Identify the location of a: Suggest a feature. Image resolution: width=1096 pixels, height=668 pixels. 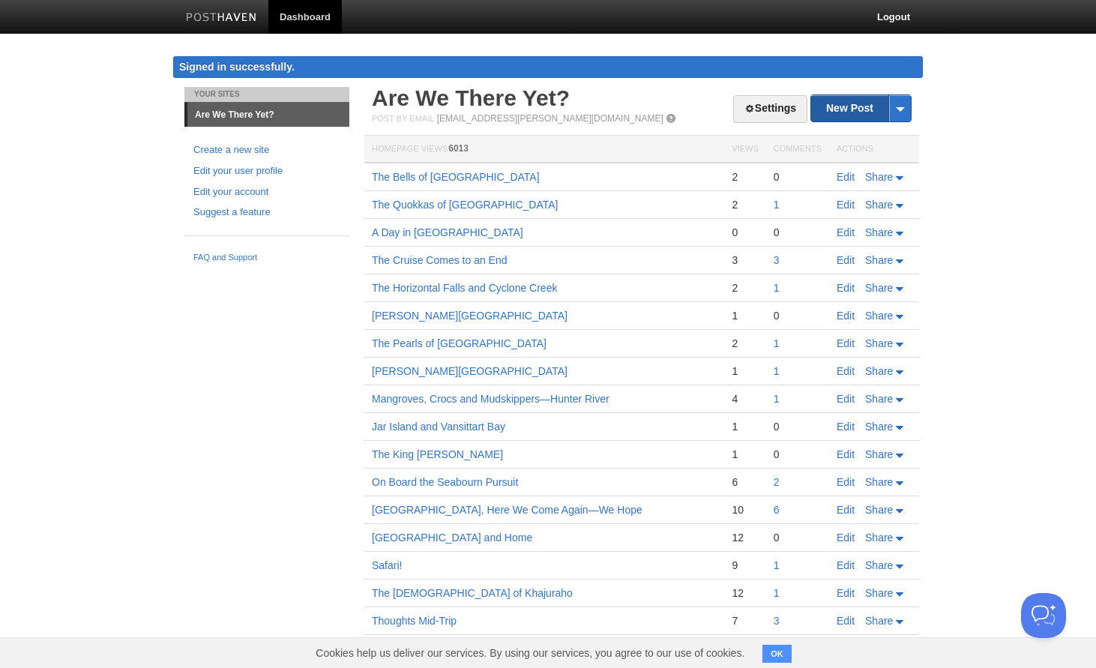
(267, 212).